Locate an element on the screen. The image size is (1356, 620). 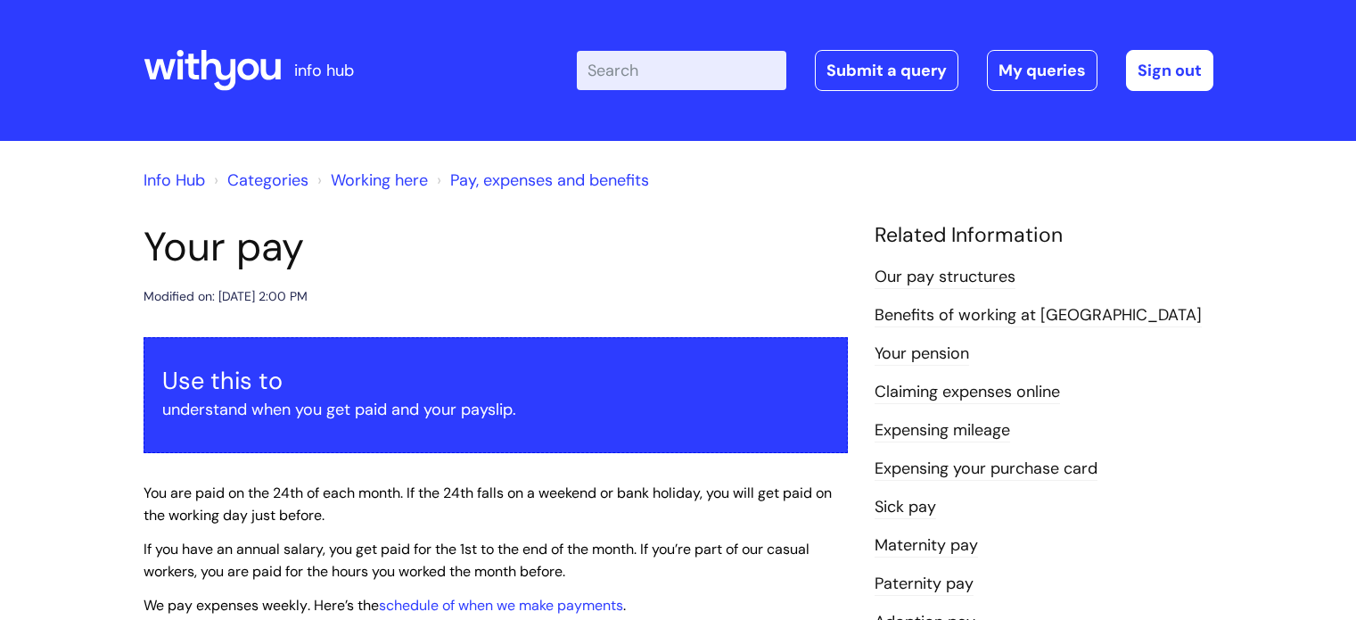
li: Solution home is located at coordinates (259, 180).